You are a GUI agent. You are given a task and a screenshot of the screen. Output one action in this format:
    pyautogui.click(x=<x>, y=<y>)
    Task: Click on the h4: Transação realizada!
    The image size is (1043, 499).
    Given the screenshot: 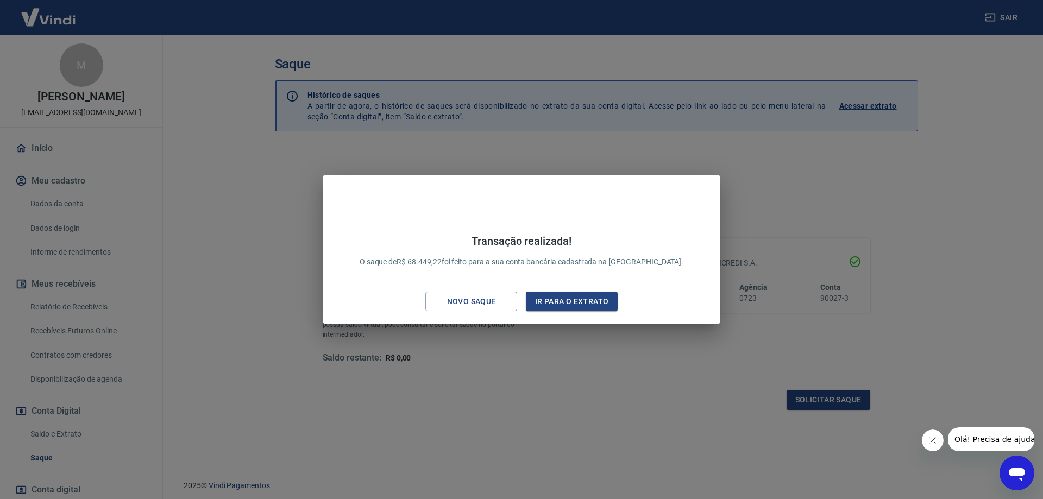 What is the action you would take?
    pyautogui.click(x=522, y=241)
    